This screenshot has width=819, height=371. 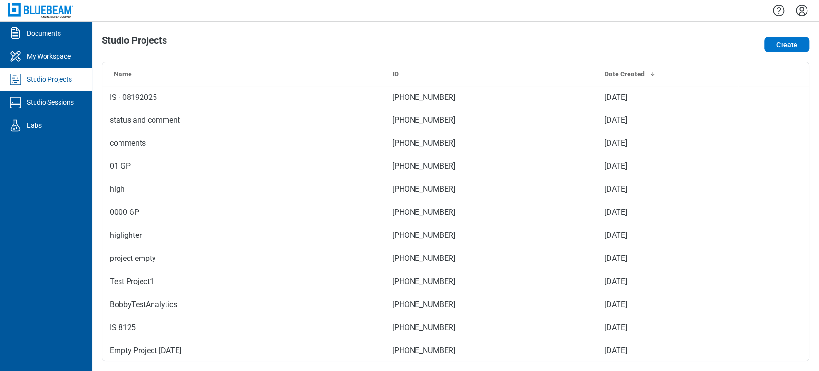 What do you see at coordinates (243, 97) in the screenshot?
I see `td: IS - 08192025` at bounding box center [243, 97].